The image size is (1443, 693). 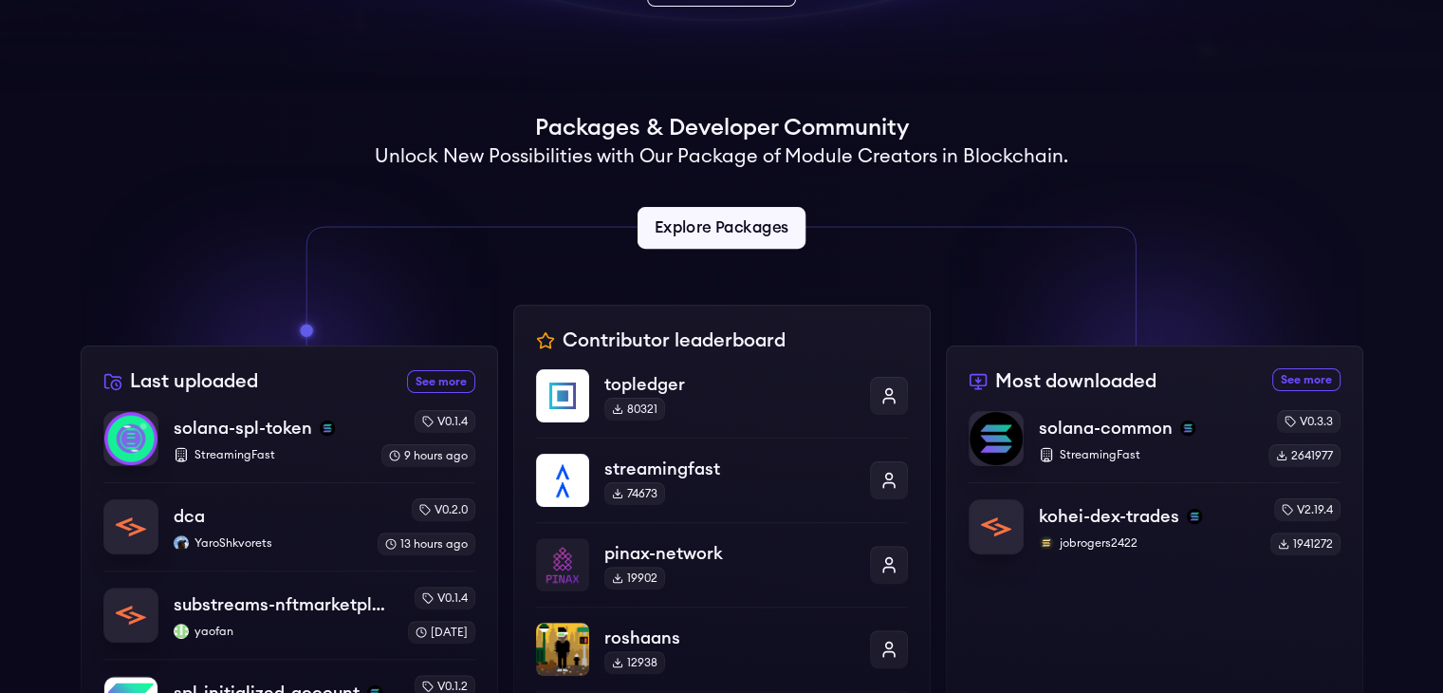 I want to click on div: 2641977, so click(x=1305, y=455).